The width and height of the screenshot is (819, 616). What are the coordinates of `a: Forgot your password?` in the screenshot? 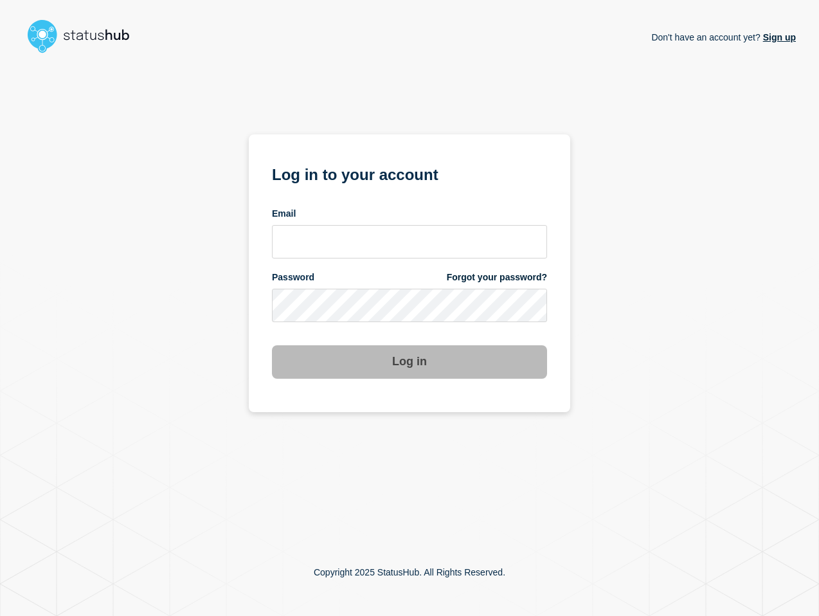 It's located at (497, 277).